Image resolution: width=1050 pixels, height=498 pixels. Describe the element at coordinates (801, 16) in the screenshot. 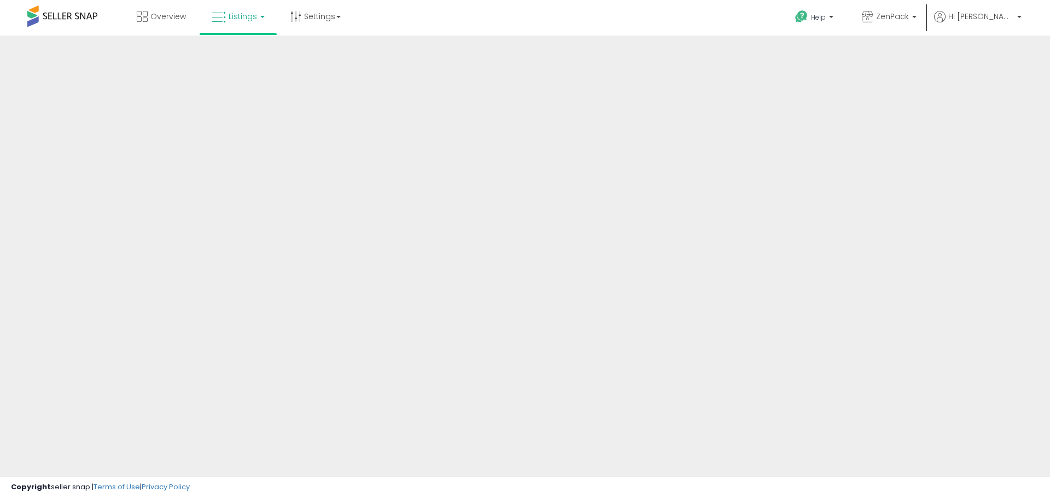

I see `i: Get Help` at that location.